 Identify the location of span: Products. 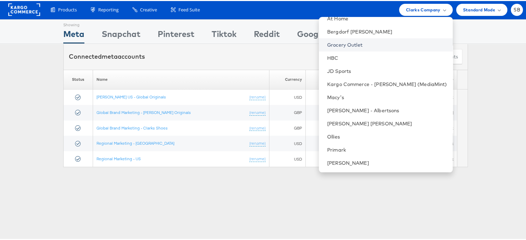
(67, 9).